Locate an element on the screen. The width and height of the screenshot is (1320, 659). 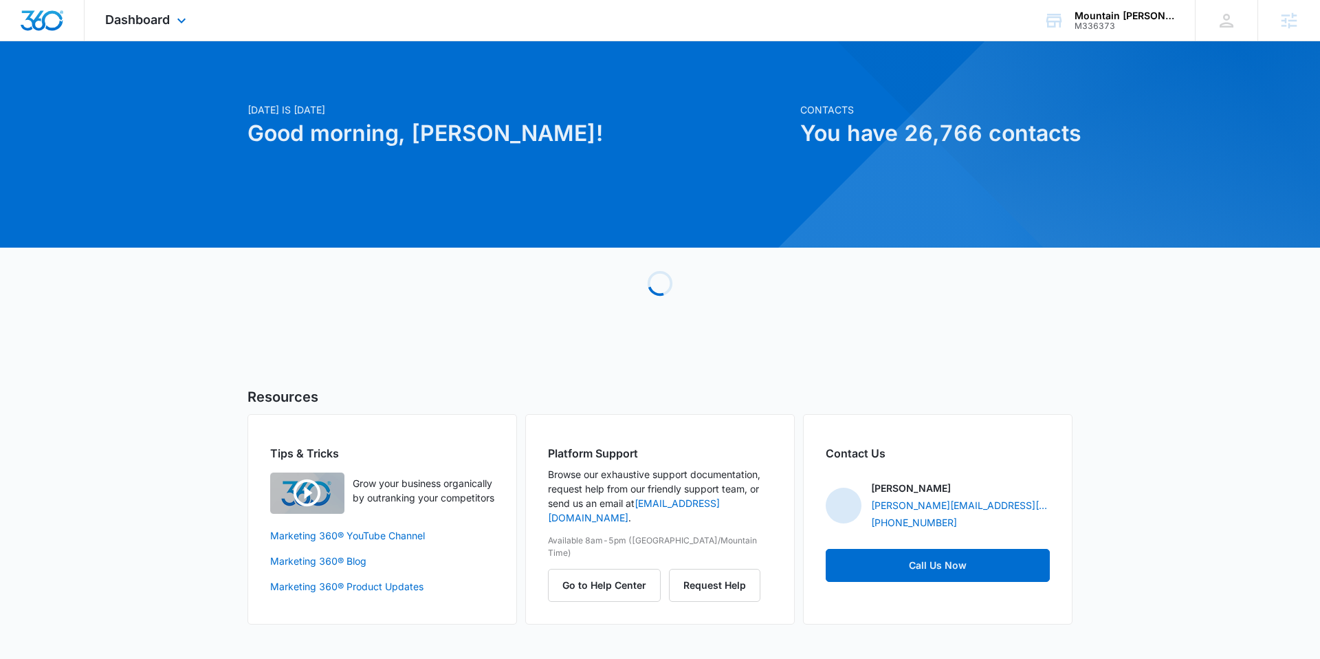
p: Contacts is located at coordinates (936, 109).